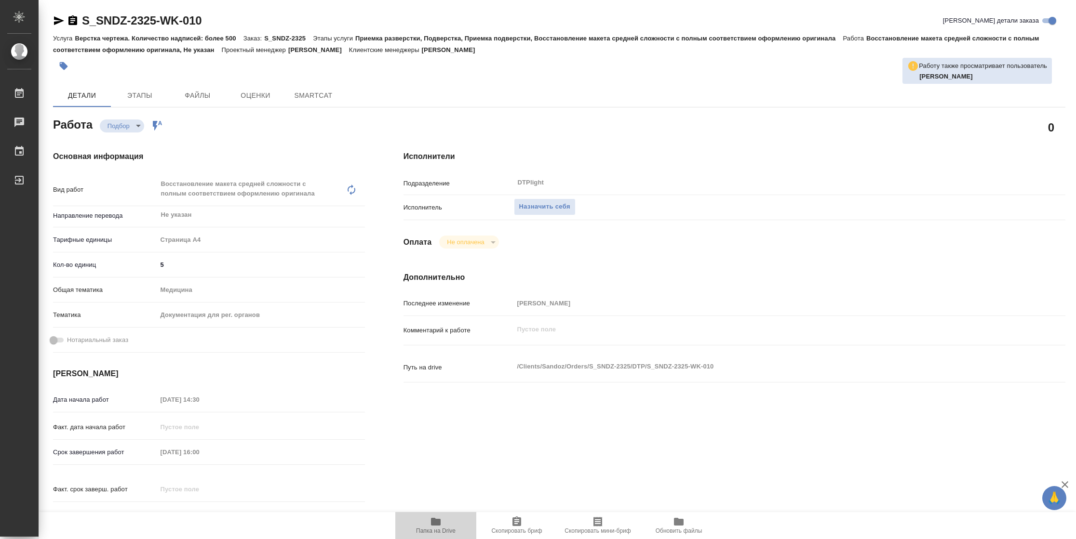 This screenshot has width=1076, height=539. Describe the element at coordinates (59, 21) in the screenshot. I see `button: Скопировать ссылку для ЯМессенджера` at that location.